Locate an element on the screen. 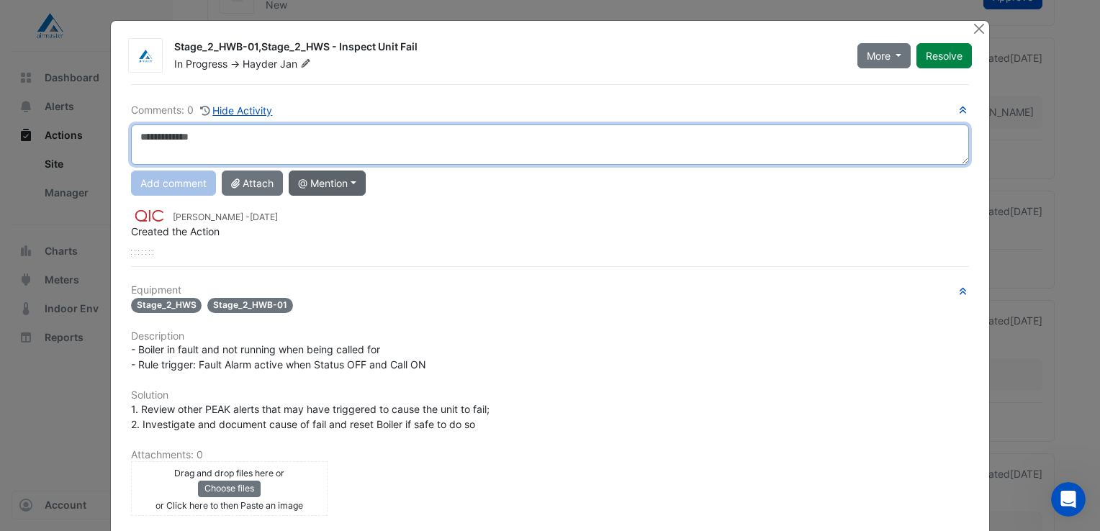 The width and height of the screenshot is (1100, 531). span: In Progress is located at coordinates (201, 63).